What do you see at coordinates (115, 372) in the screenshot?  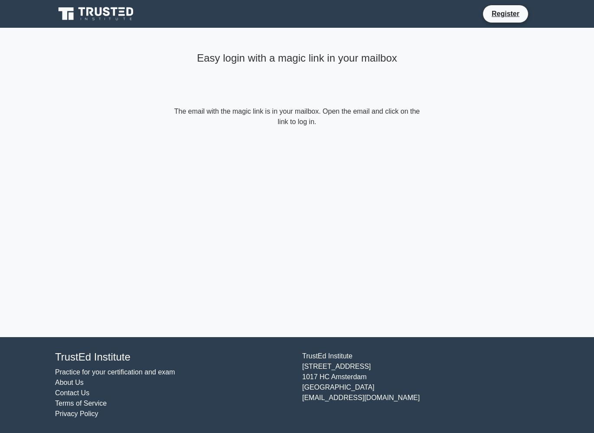 I see `a: Practice for your certification and exam` at bounding box center [115, 372].